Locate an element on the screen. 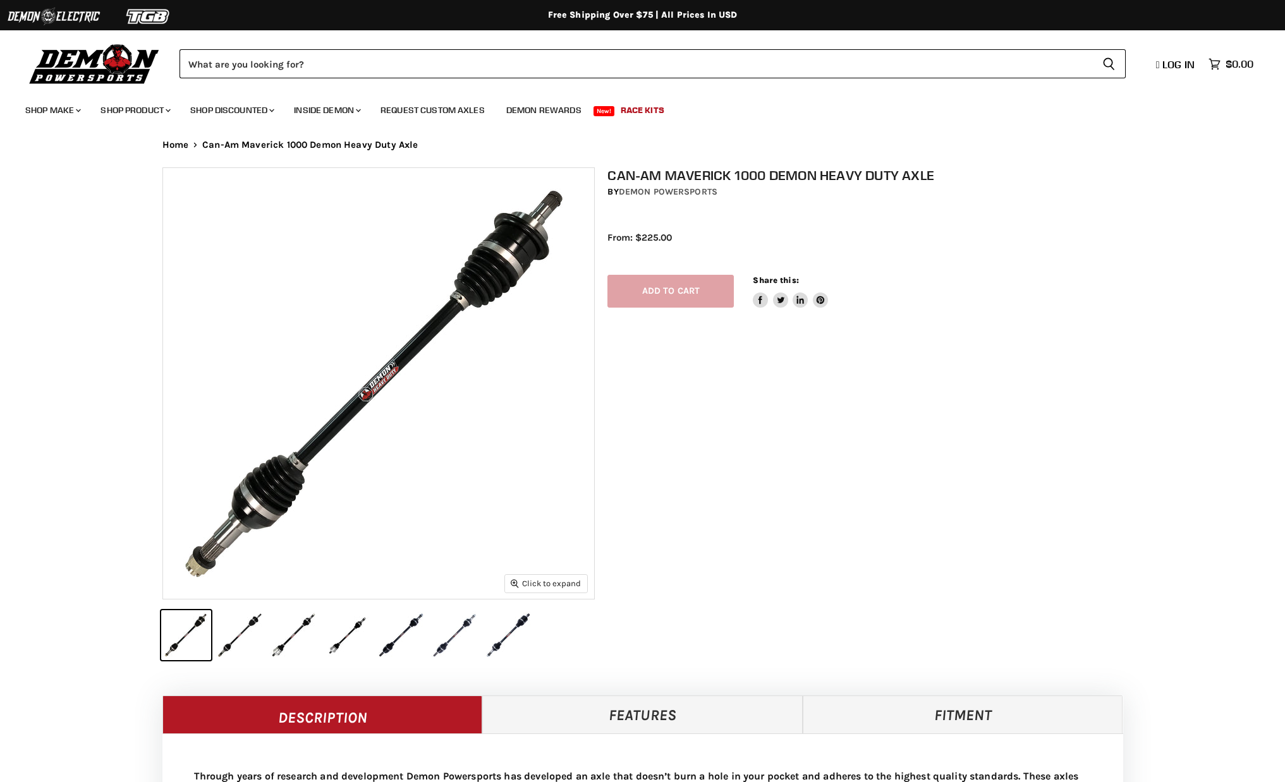 The height and width of the screenshot is (782, 1285). span: Log in is located at coordinates (1178, 64).